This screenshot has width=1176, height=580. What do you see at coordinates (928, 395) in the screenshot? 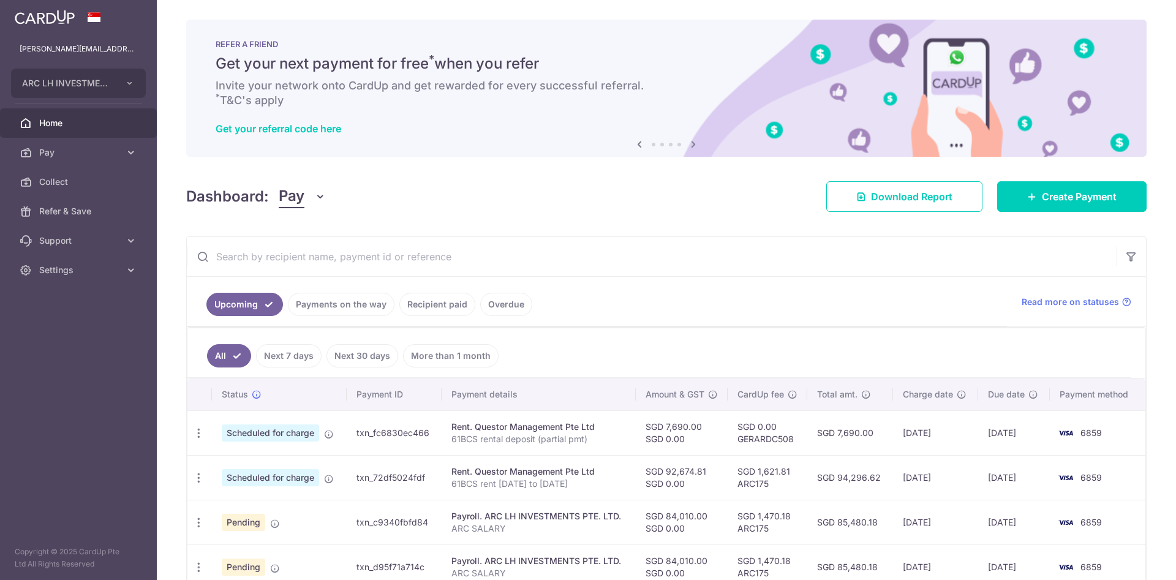
I see `span: Charge date` at bounding box center [928, 395].